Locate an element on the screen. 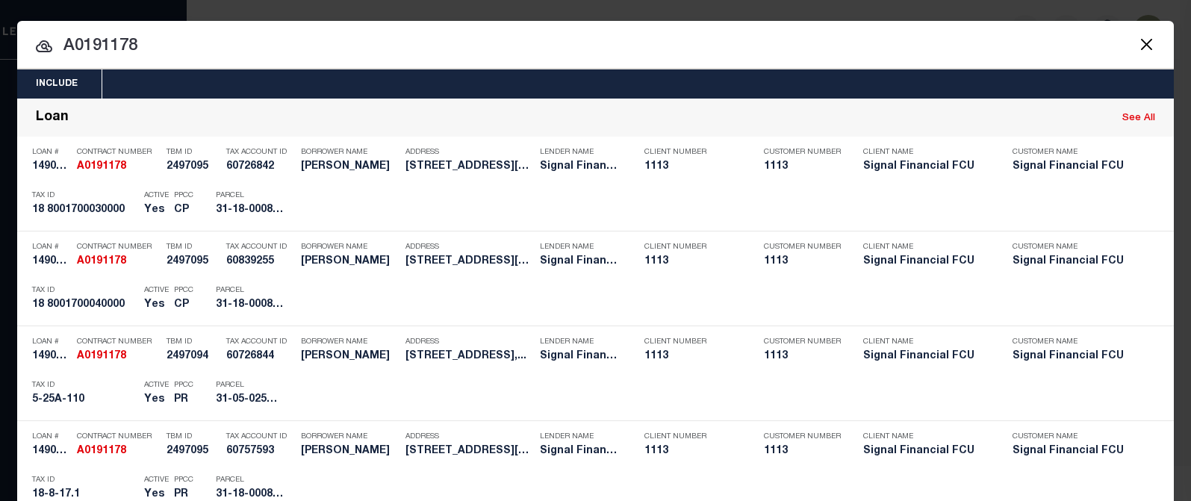  h5: 31-05-025A-0110-0000 is located at coordinates (249, 400).